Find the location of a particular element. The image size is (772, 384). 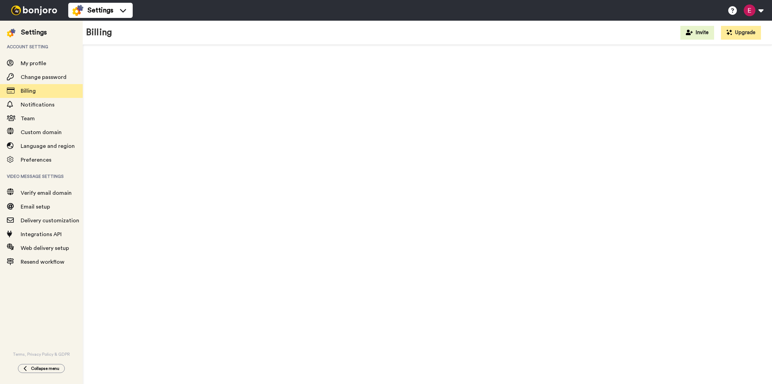

span: Change password is located at coordinates (43, 77).